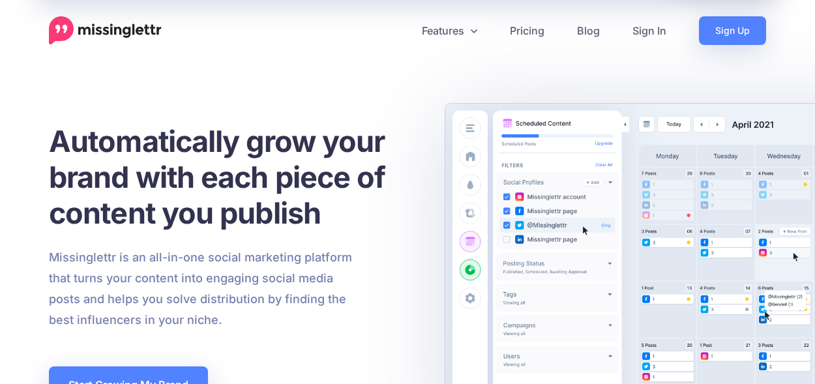 Image resolution: width=815 pixels, height=384 pixels. Describe the element at coordinates (732, 31) in the screenshot. I see `a: Sign Up` at that location.